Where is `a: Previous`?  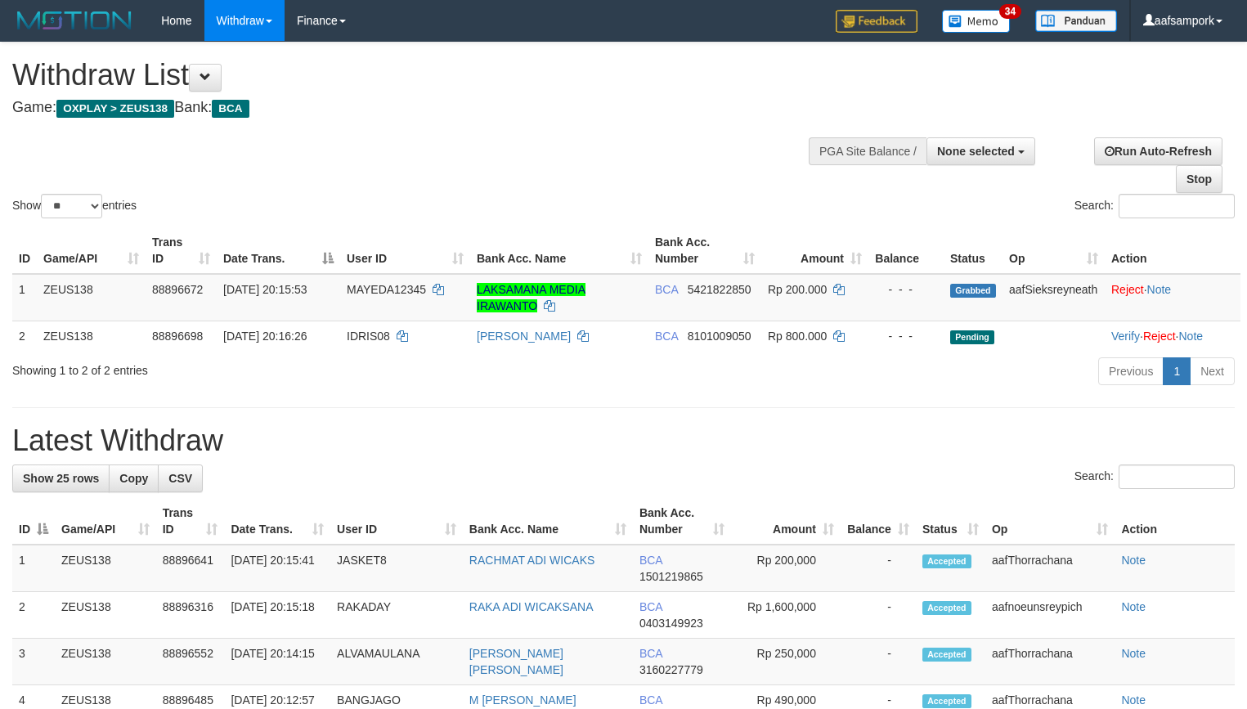 a: Previous is located at coordinates (1131, 371).